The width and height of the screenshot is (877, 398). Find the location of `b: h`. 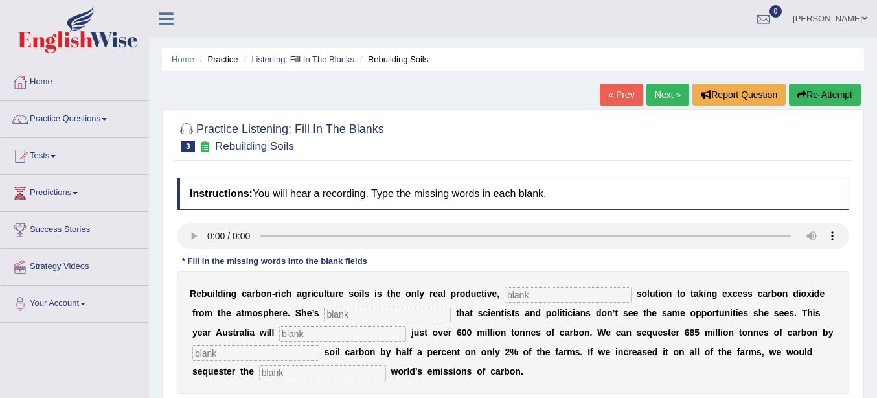

b: h is located at coordinates (810, 313).